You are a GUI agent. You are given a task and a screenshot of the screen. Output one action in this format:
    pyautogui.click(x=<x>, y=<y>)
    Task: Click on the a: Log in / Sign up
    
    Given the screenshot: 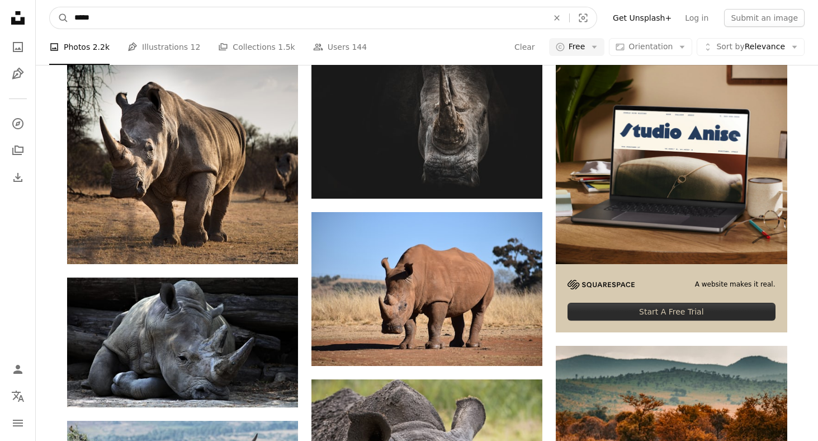 What is the action you would take?
    pyautogui.click(x=18, y=369)
    